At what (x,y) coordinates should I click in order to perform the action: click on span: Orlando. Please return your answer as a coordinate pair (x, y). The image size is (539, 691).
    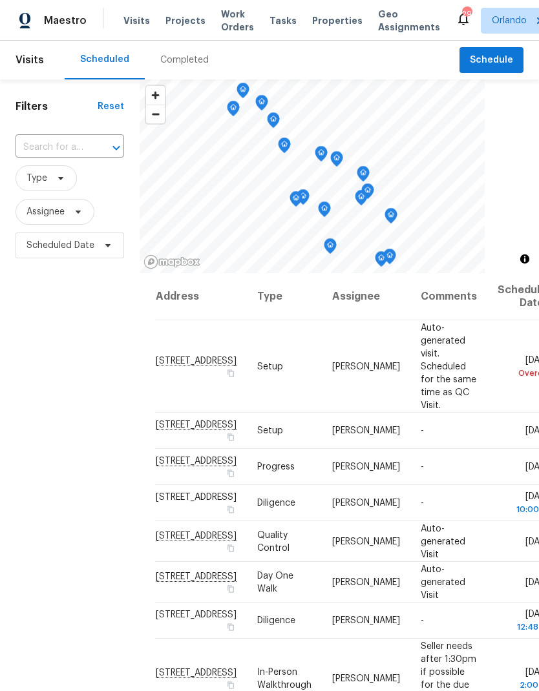
    Looking at the image, I should click on (509, 21).